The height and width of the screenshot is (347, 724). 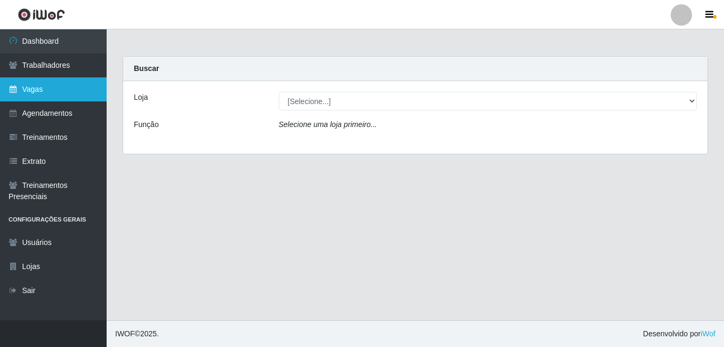 I want to click on span: Desenvolvido por, so click(x=679, y=333).